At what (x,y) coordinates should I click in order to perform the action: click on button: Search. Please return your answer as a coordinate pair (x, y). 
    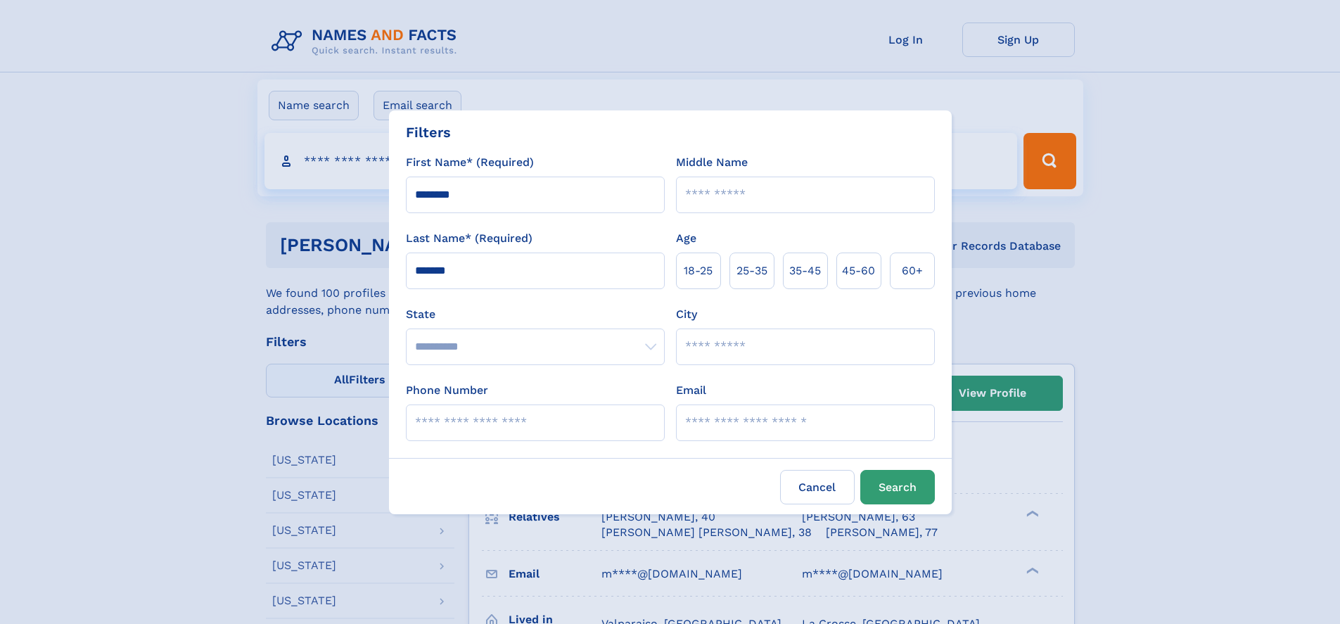
    Looking at the image, I should click on (897, 487).